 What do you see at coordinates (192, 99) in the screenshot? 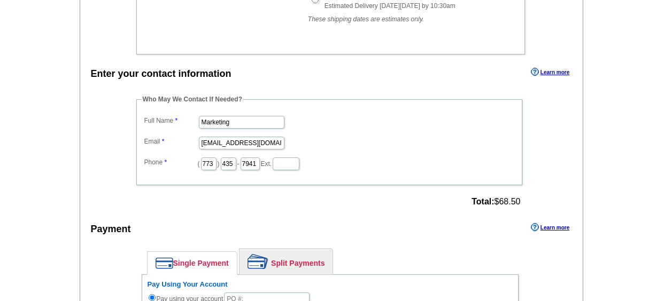
I see `legend: Who May We Contact If Needed?` at bounding box center [192, 99].